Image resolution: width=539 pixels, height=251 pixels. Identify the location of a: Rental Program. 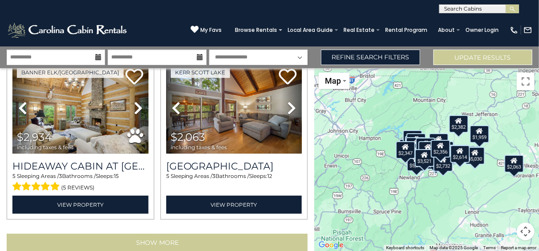
(406, 30).